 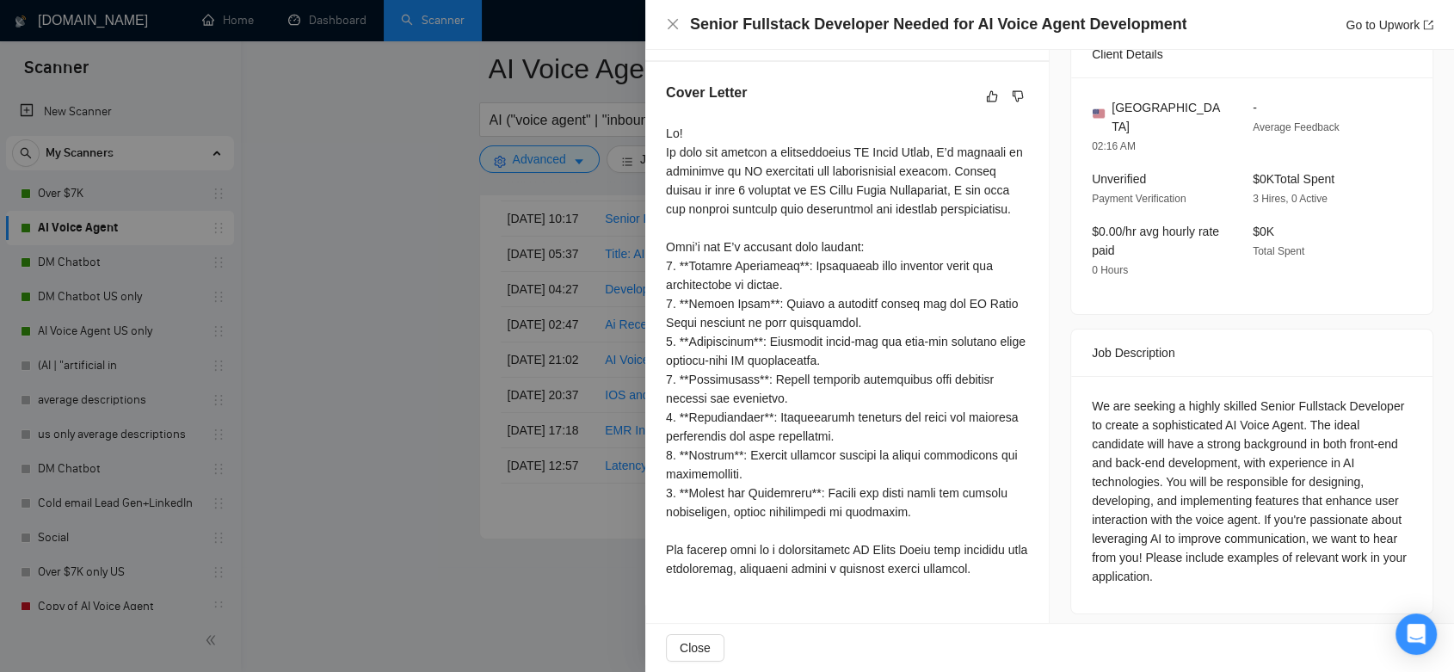 I want to click on span: 3 Hires, 0 Active, so click(x=1290, y=199).